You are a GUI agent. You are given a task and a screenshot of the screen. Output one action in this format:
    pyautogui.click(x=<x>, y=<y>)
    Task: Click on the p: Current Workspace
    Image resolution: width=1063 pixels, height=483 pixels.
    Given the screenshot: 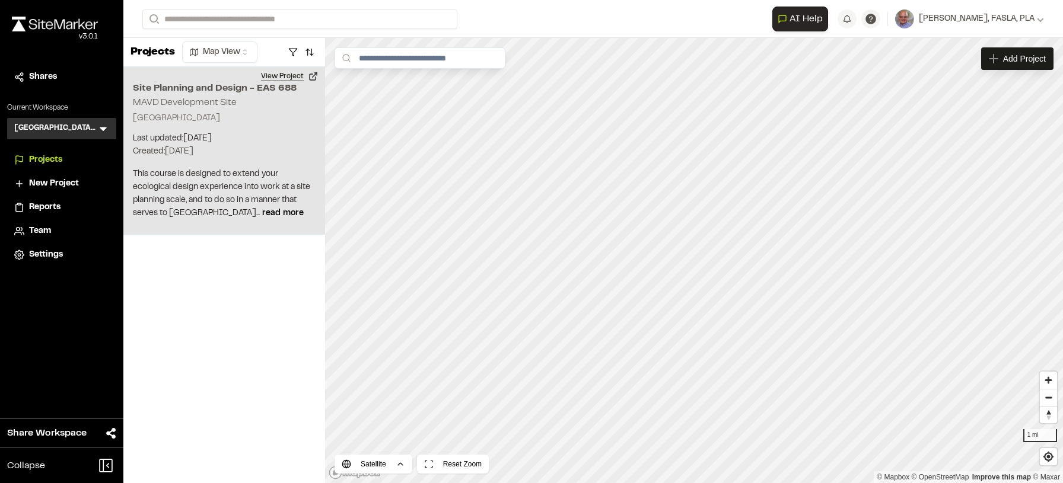 What is the action you would take?
    pyautogui.click(x=62, y=108)
    